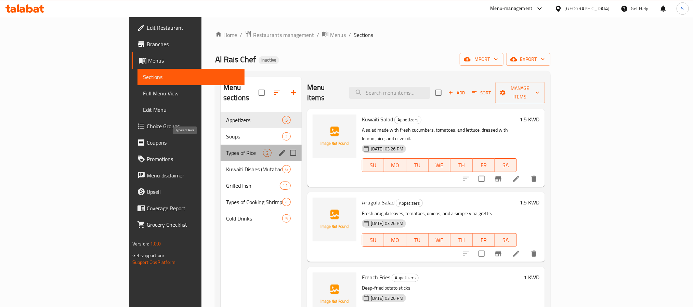 The image size is (693, 307). What do you see at coordinates (462, 165) in the screenshot?
I see `span: TH` at bounding box center [462, 165].